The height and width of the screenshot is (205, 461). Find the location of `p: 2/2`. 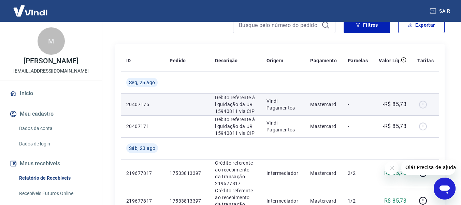

p: 2/2 is located at coordinates (358, 173).